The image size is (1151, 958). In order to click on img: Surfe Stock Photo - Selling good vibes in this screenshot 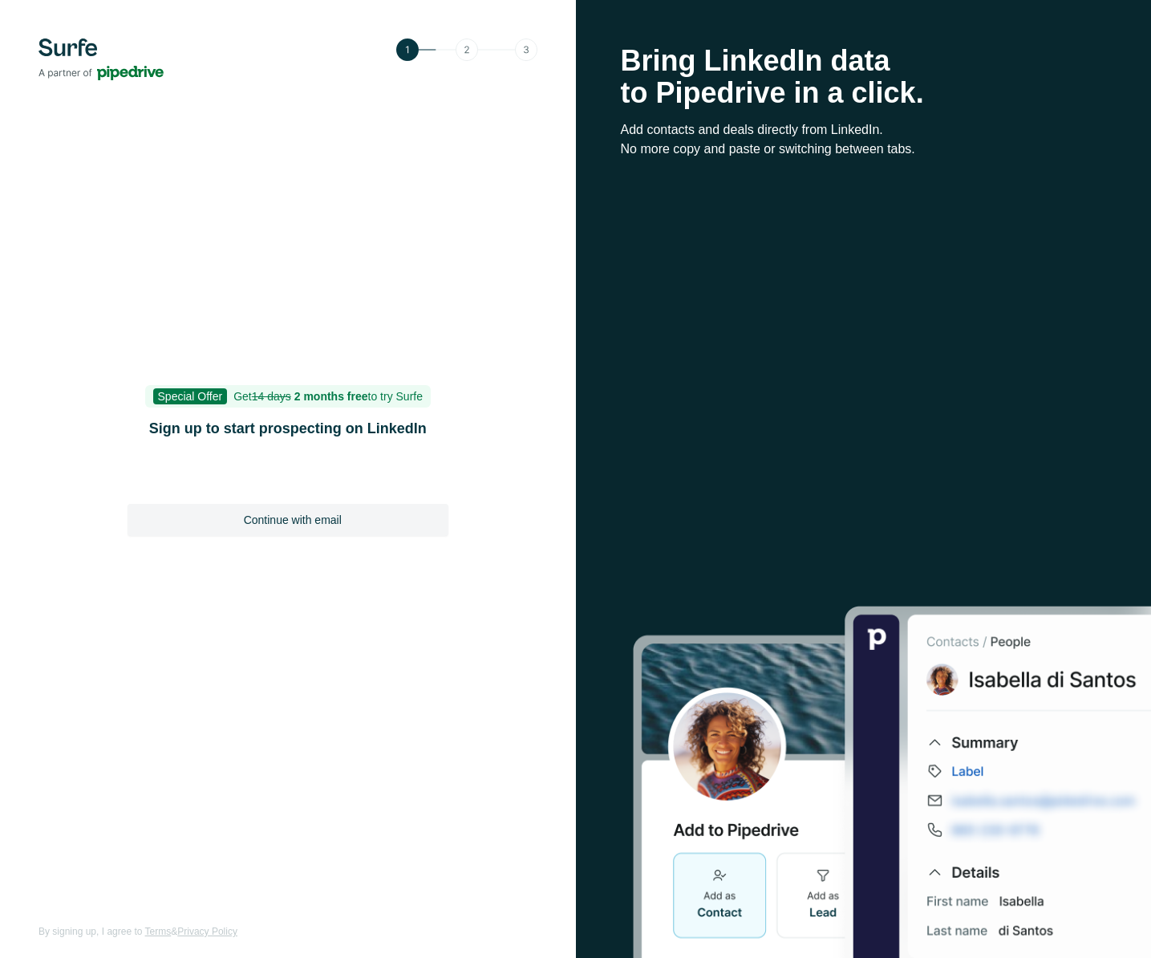, I will do `click(892, 781)`.